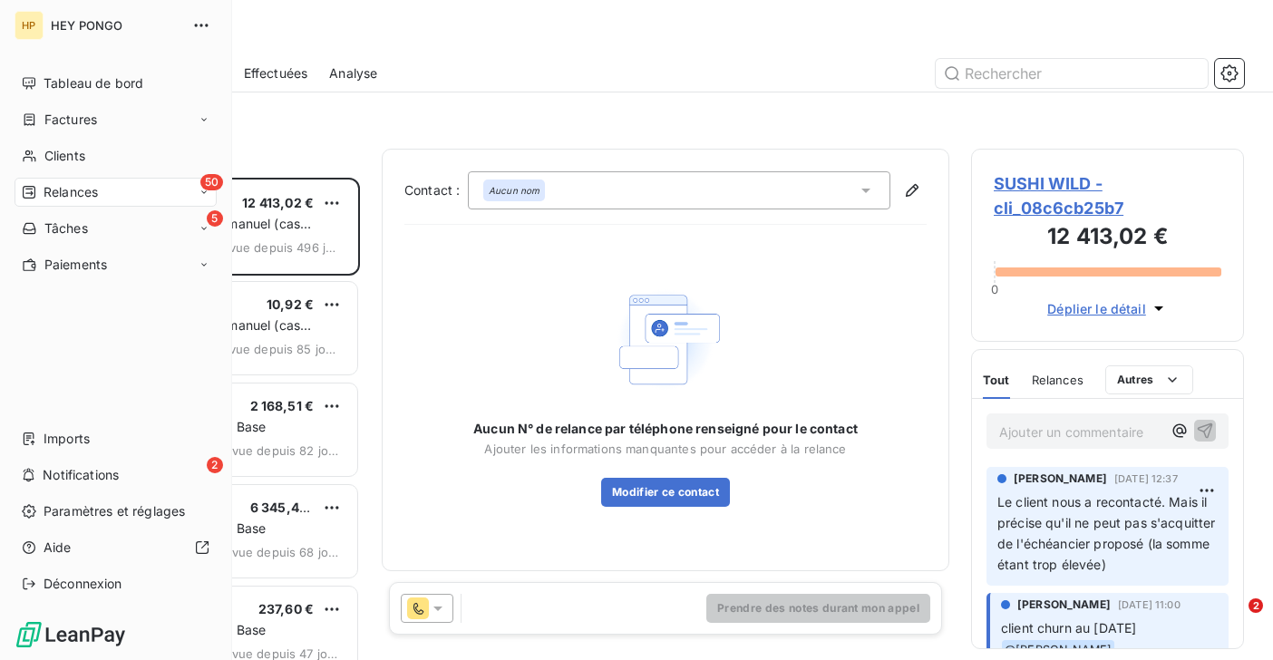  Describe the element at coordinates (285, 608) in the screenshot. I see `span: 237,60 €` at that location.